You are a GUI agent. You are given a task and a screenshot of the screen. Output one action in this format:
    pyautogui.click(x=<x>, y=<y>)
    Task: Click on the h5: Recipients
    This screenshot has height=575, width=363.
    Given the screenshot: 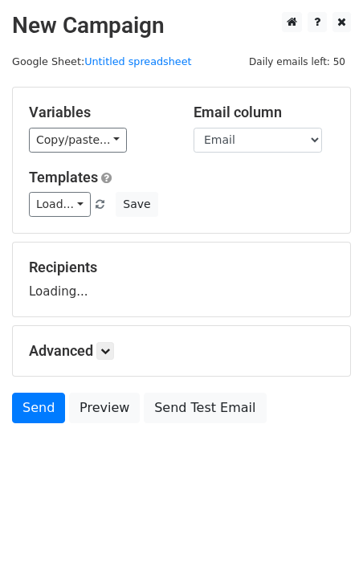 What is the action you would take?
    pyautogui.click(x=182, y=267)
    